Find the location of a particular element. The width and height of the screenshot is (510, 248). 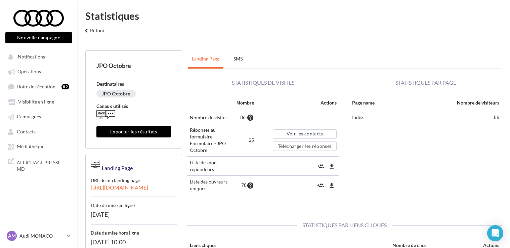

span: Destinataires is located at coordinates (110, 84).